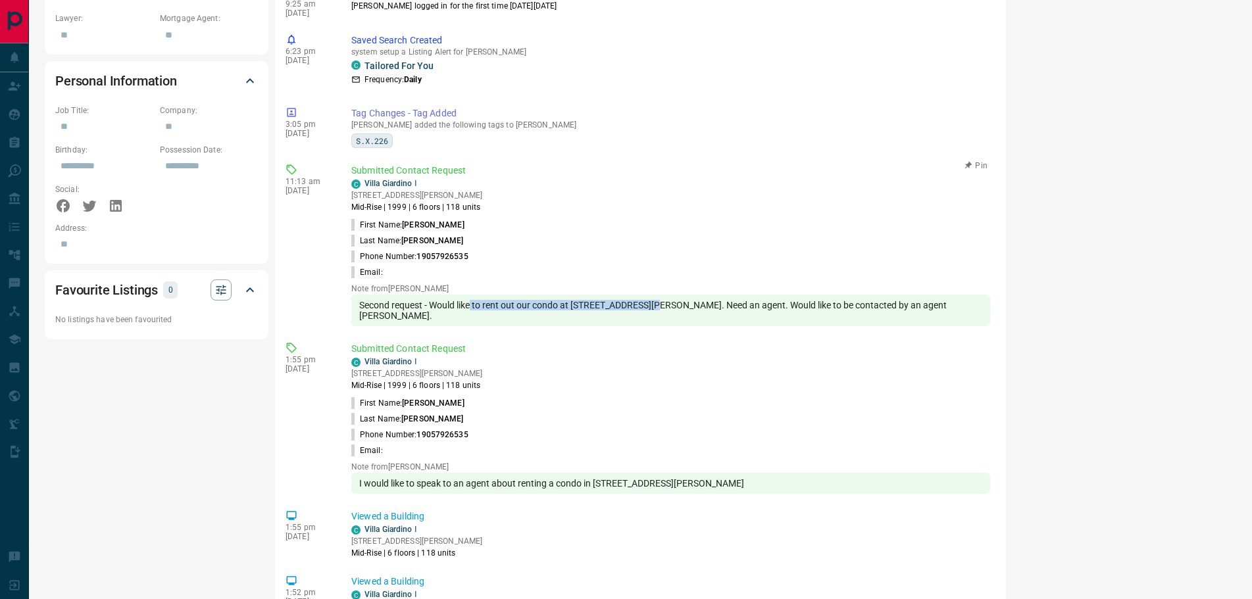 Image resolution: width=1252 pixels, height=599 pixels. I want to click on p: Company:, so click(209, 111).